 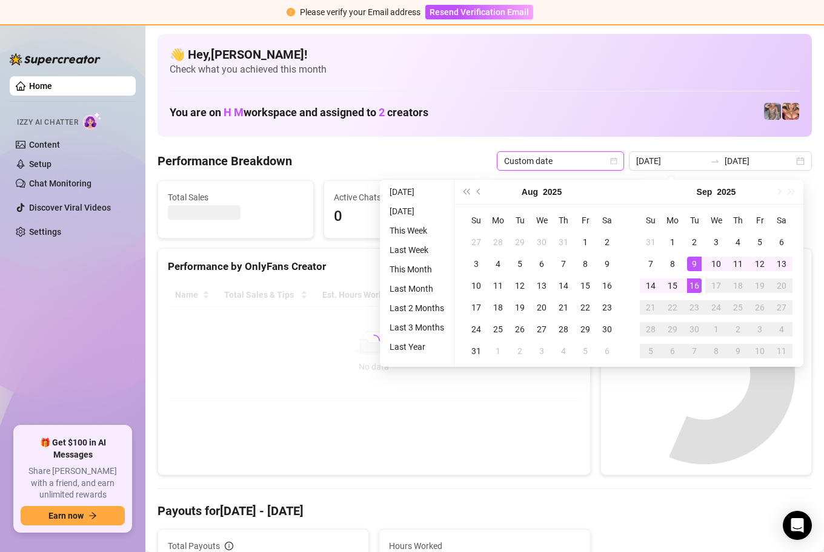 What do you see at coordinates (563, 308) in the screenshot?
I see `td: 2025-08-21` at bounding box center [563, 308].